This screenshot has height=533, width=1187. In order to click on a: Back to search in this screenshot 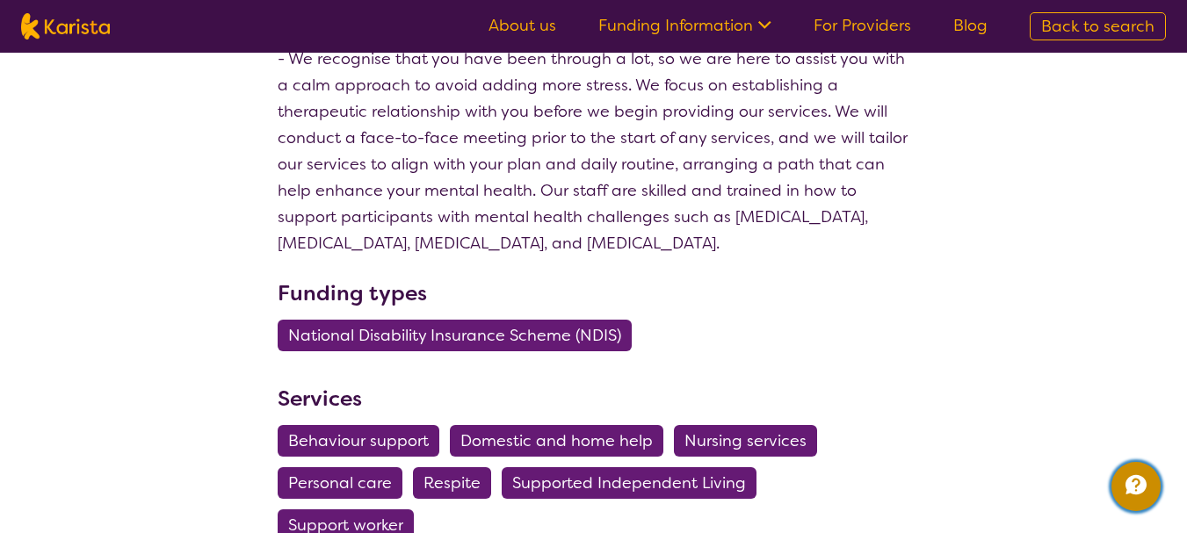, I will do `click(1097, 26)`.